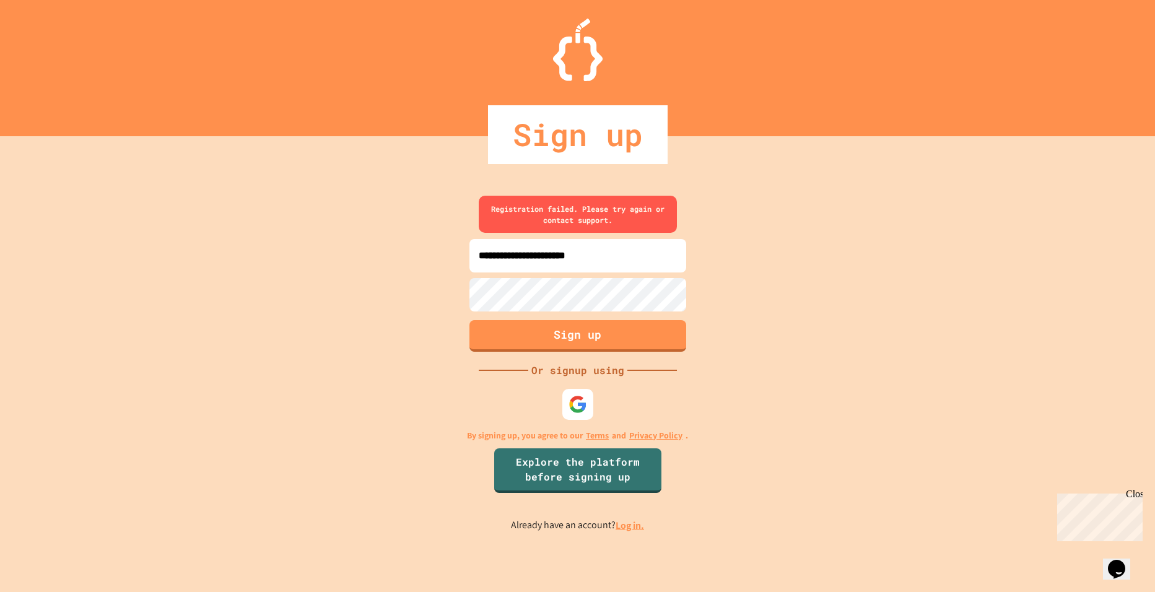  I want to click on p: Already have an account?, so click(577, 525).